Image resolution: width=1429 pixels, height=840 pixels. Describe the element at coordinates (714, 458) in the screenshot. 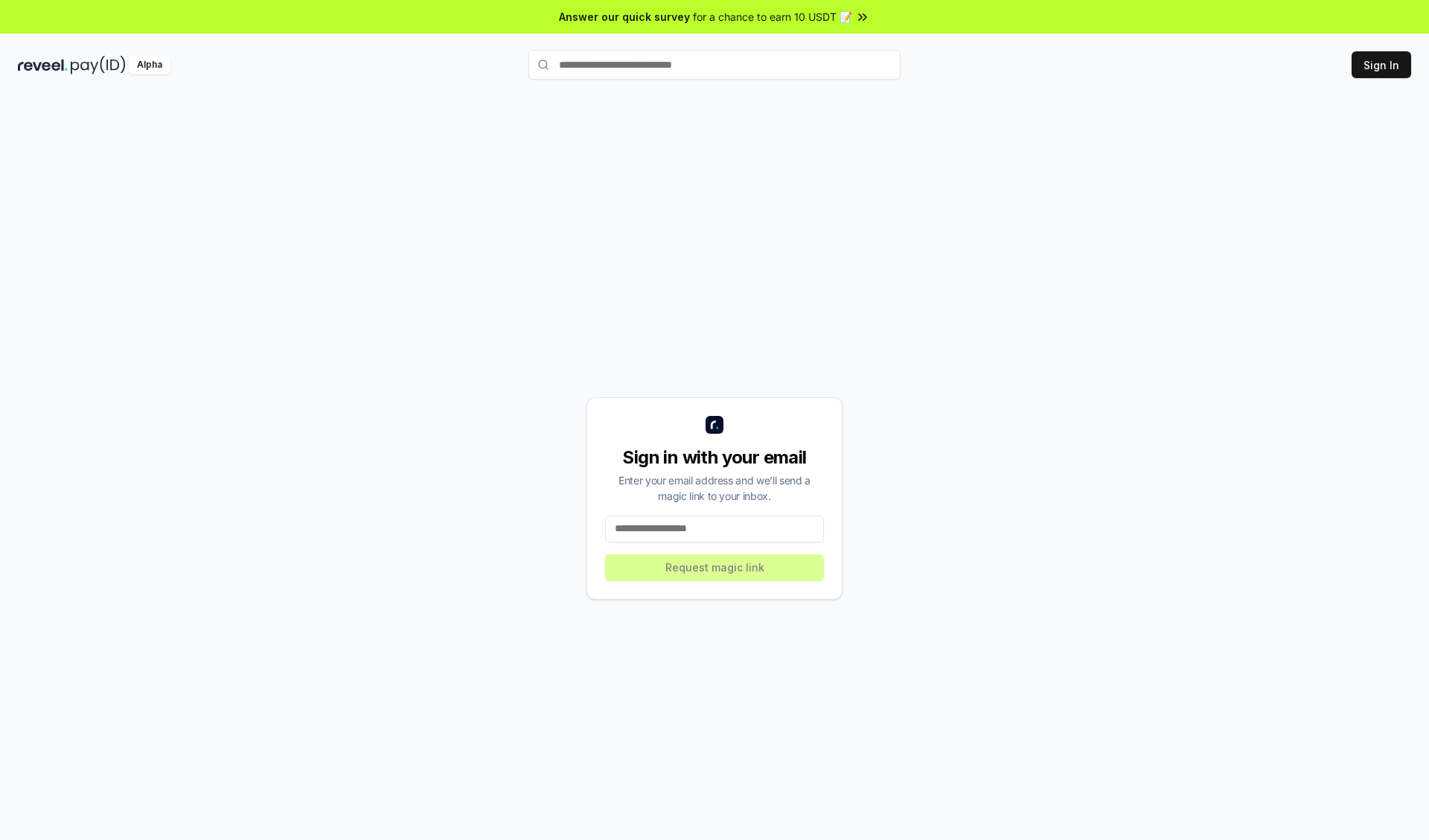

I see `div: Sign in with your email` at that location.